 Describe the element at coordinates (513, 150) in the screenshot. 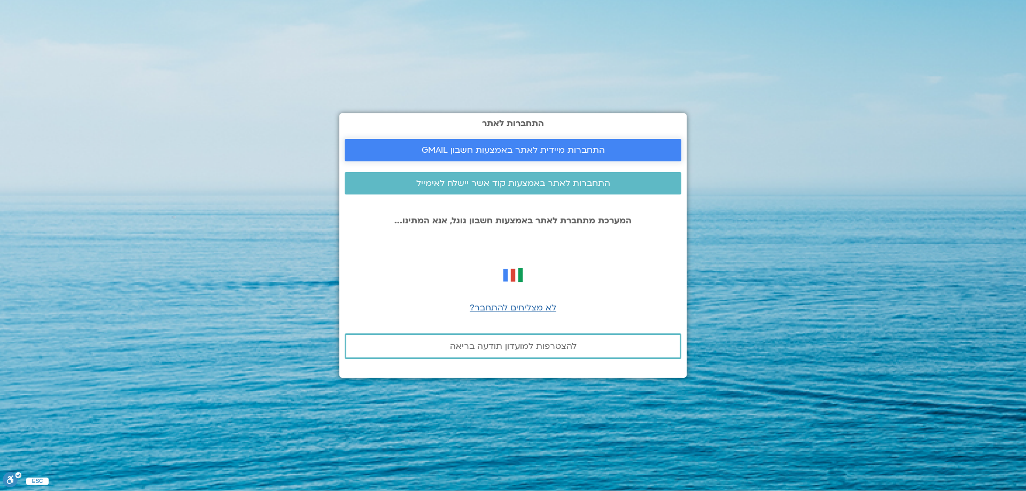

I see `a: התחברות מיידית לאתר באמצעות חשבון GMAIL` at that location.